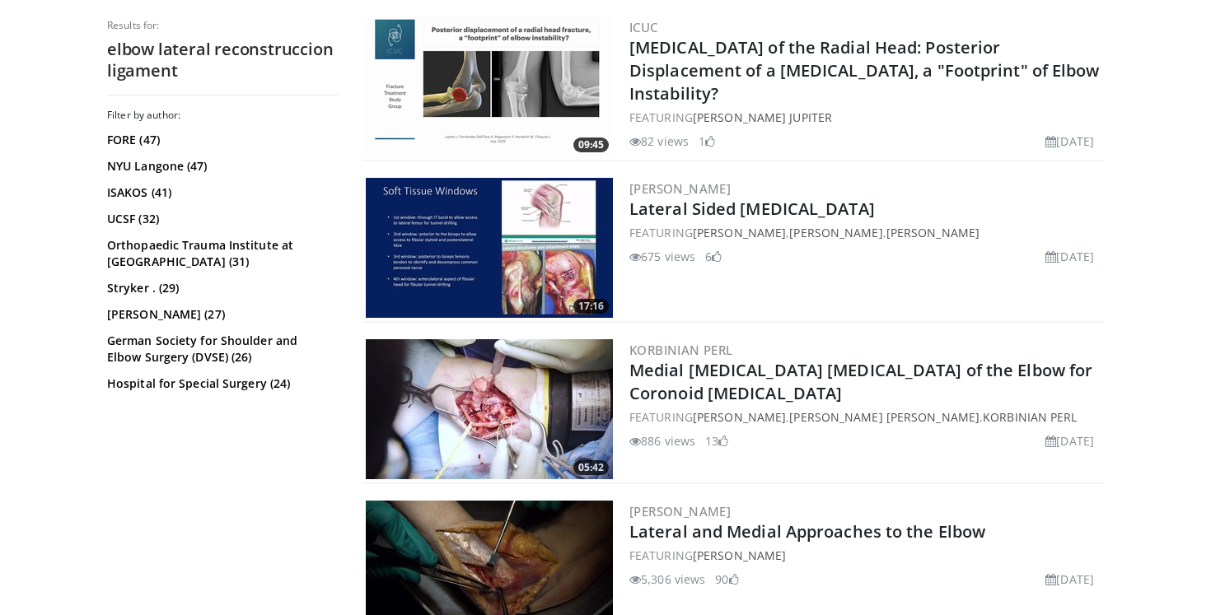 The width and height of the screenshot is (1211, 615). What do you see at coordinates (591, 145) in the screenshot?
I see `span: 09:45` at bounding box center [591, 145].